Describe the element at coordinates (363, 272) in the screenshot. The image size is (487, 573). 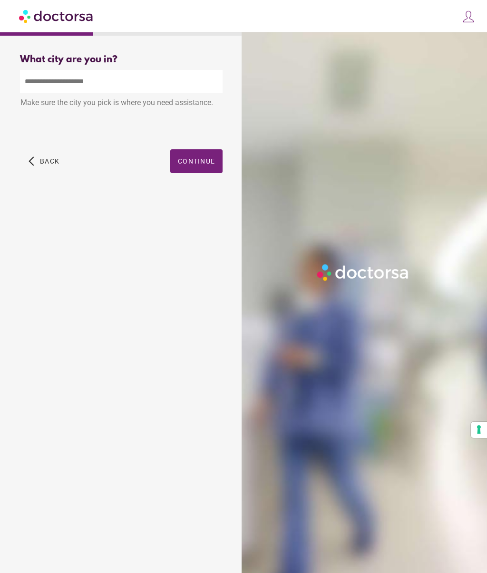
I see `img: Logo-Doctorsa-trans-White-partial-flat.png` at that location.